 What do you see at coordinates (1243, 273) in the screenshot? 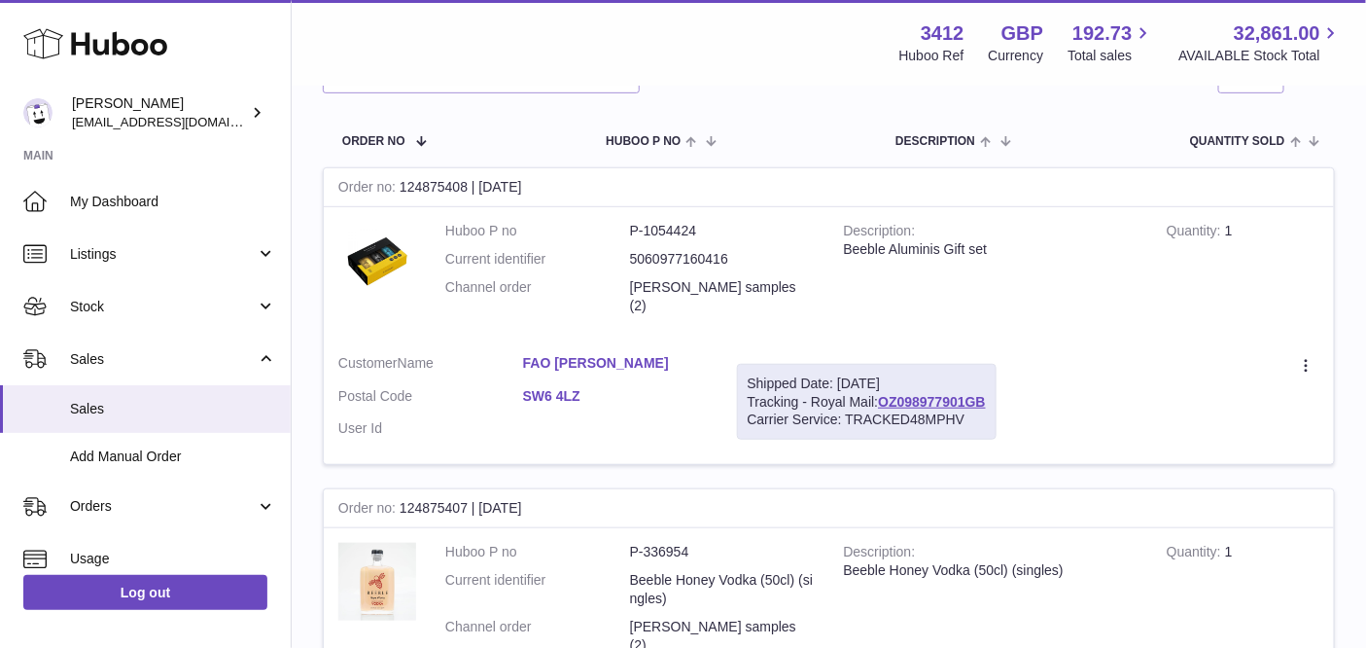
I see `td: 1` at bounding box center [1243, 273].